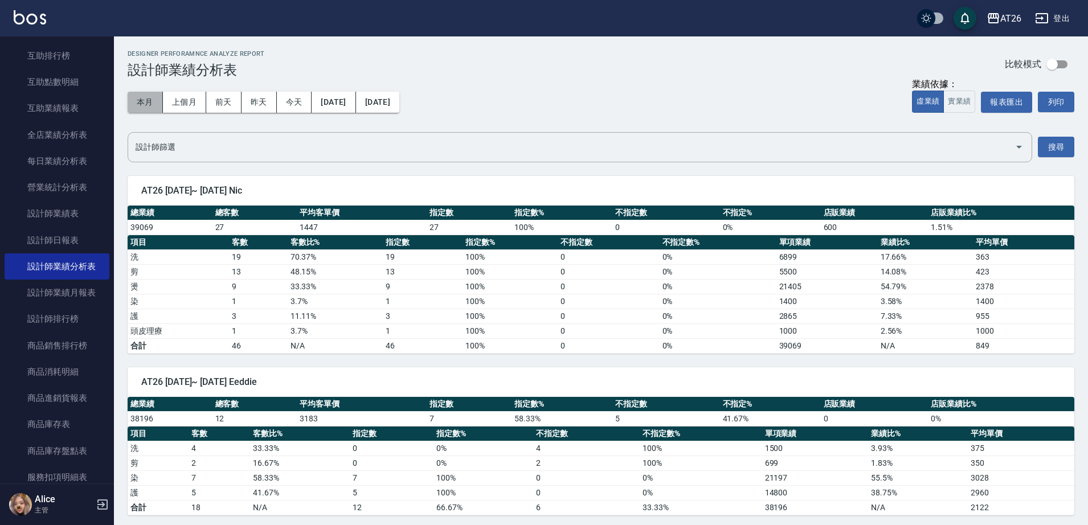 This screenshot has width=1088, height=525. What do you see at coordinates (815, 463) in the screenshot?
I see `td: 699` at bounding box center [815, 463].